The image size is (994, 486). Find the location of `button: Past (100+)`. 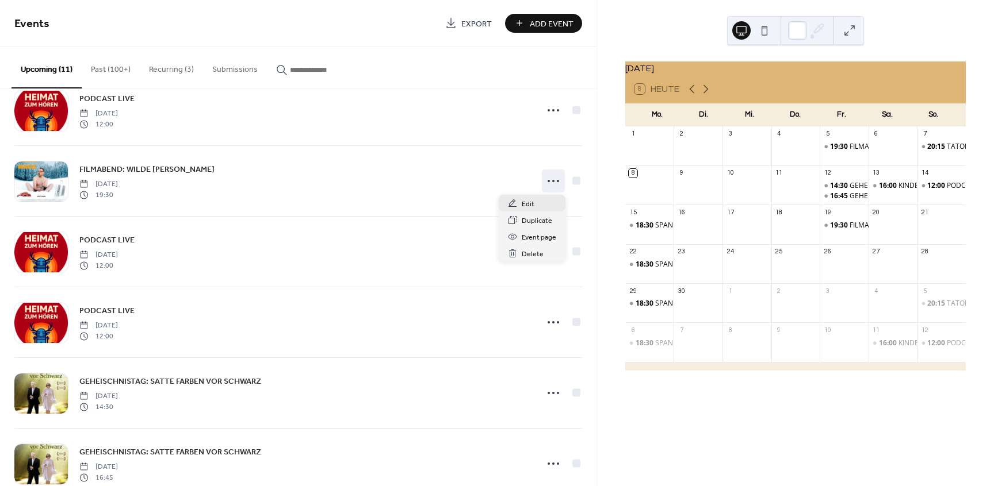

button: Past (100+) is located at coordinates (110, 67).